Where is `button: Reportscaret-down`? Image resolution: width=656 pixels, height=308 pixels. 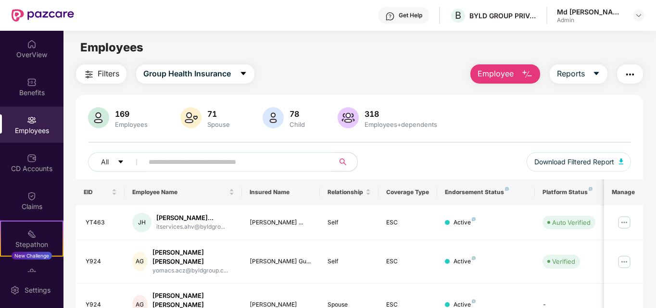 button: Reportscaret-down is located at coordinates (579, 74).